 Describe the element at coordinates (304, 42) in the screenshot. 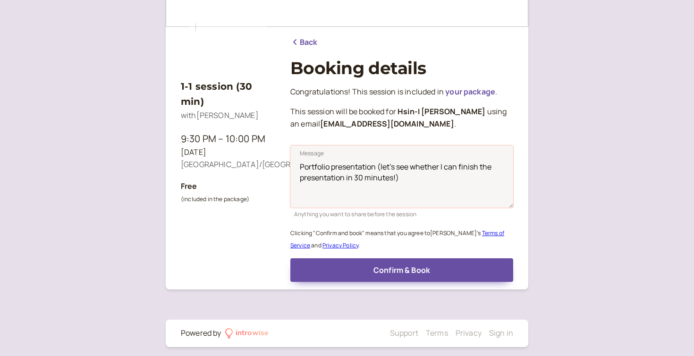

I see `a: Back` at that location.